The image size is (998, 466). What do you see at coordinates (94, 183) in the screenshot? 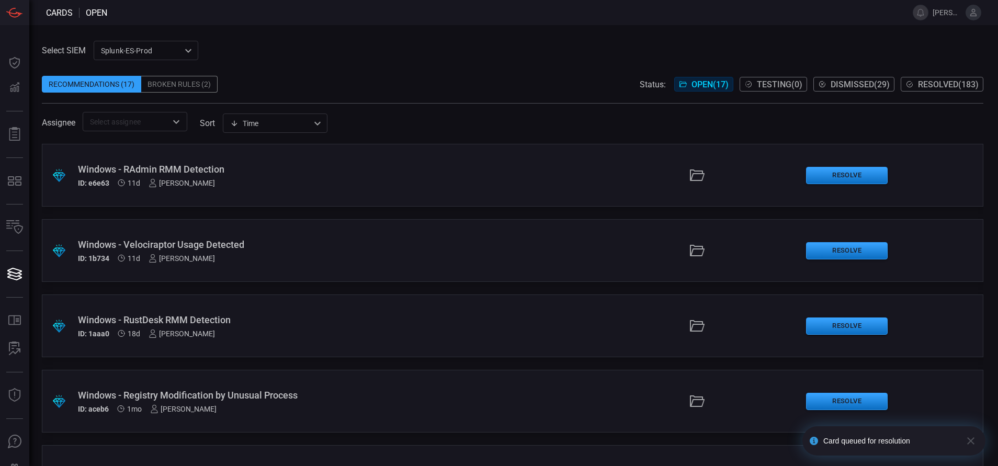
I see `h5: ID: e6e63` at bounding box center [94, 183].